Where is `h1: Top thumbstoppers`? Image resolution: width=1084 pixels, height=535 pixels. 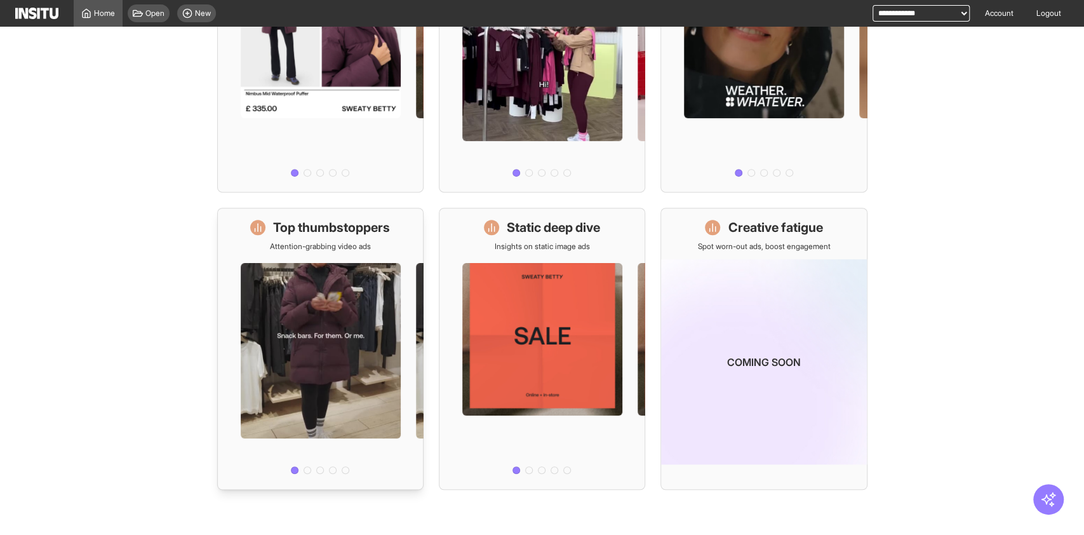
h1: Top thumbstoppers is located at coordinates (332, 227).